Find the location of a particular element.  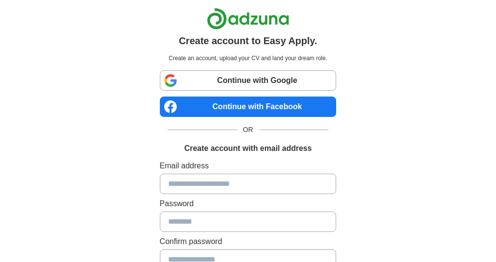

h1: Create account to Easy Apply. is located at coordinates (248, 41).